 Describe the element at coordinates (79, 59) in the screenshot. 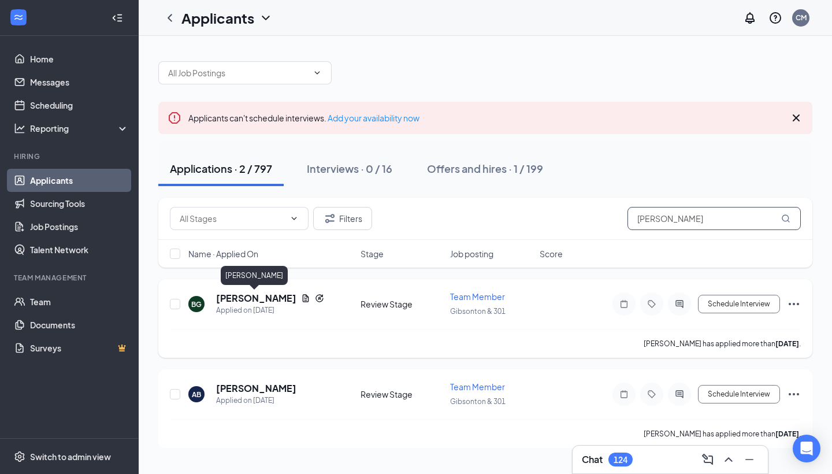

I see `a: Home` at that location.